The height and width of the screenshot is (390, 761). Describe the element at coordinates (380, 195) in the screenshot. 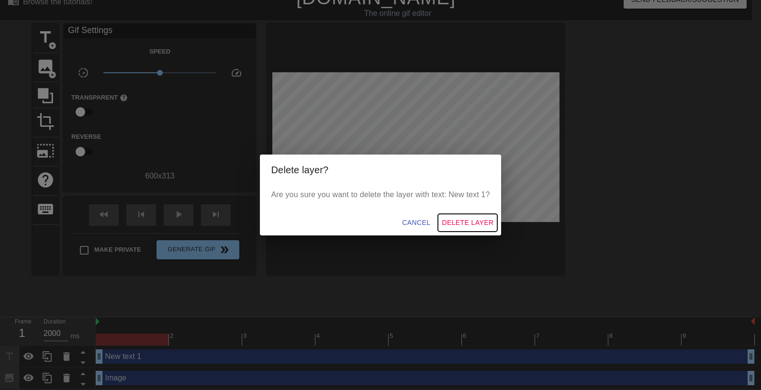

I see `p: Are you sure you want to delete the layer with text: New text 1?` at that location.